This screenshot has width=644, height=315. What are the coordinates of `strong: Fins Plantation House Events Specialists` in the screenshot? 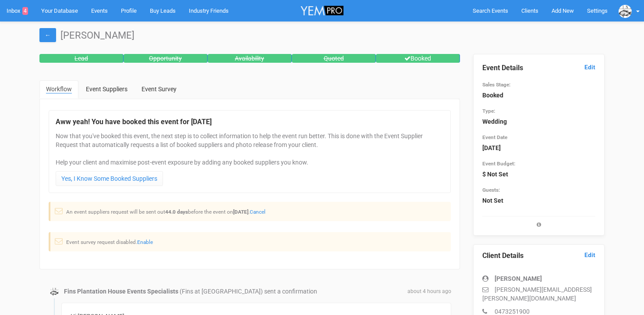 It's located at (121, 291).